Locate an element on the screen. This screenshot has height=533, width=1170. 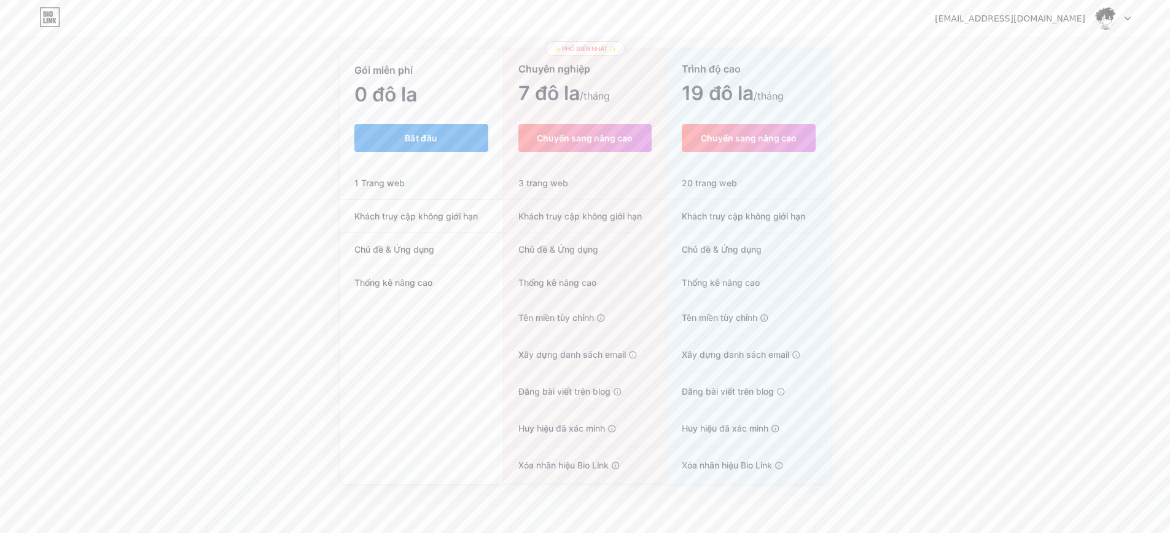
font: Gói miễn phí is located at coordinates (383, 70).